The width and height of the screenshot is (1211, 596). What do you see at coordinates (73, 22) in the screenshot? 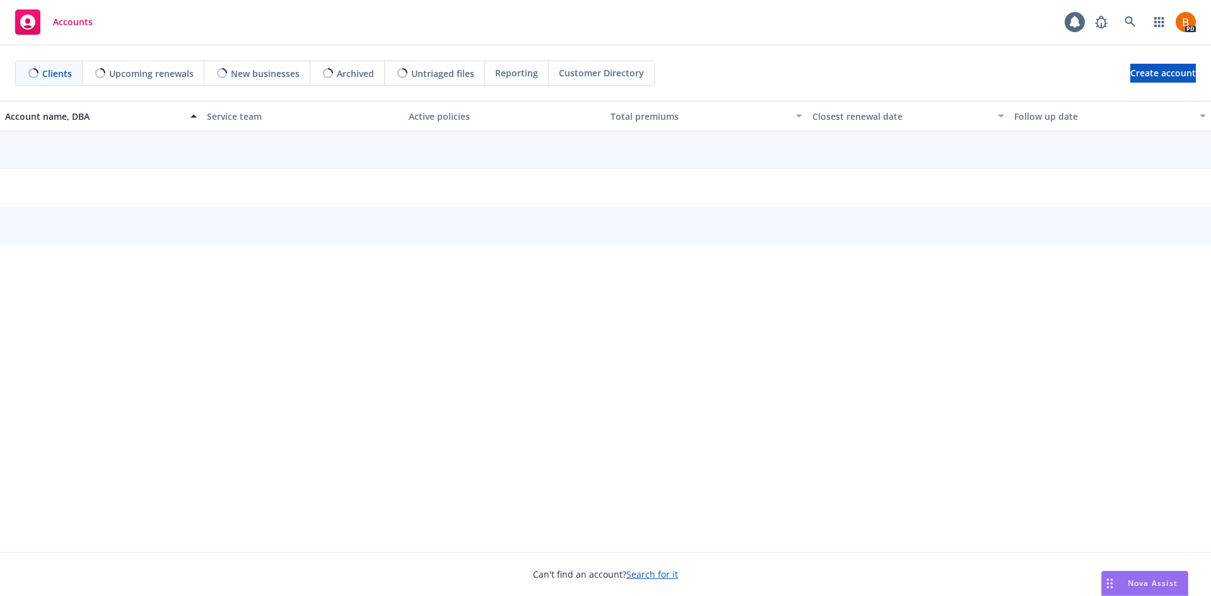
I see `span: Accounts` at bounding box center [73, 22].